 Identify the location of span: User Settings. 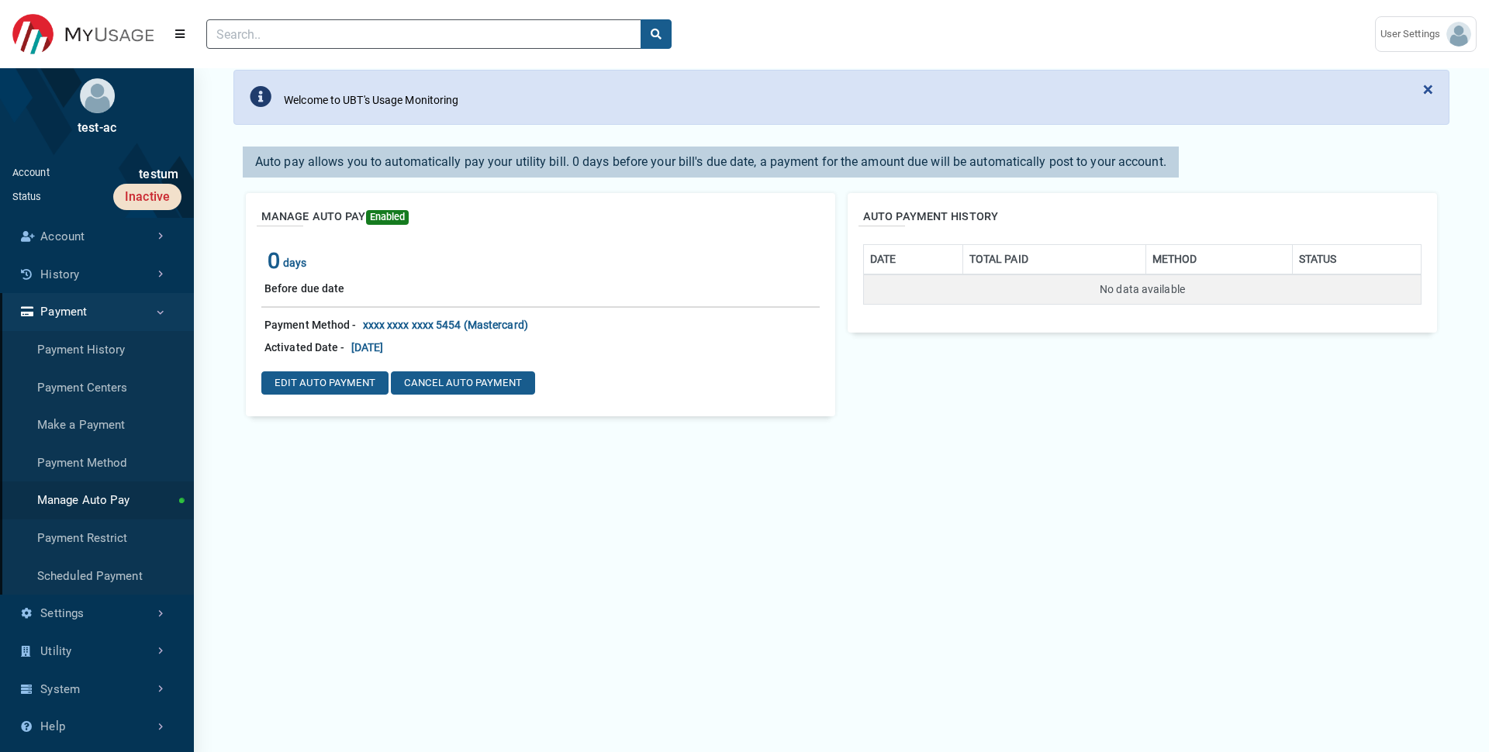
(1413, 34).